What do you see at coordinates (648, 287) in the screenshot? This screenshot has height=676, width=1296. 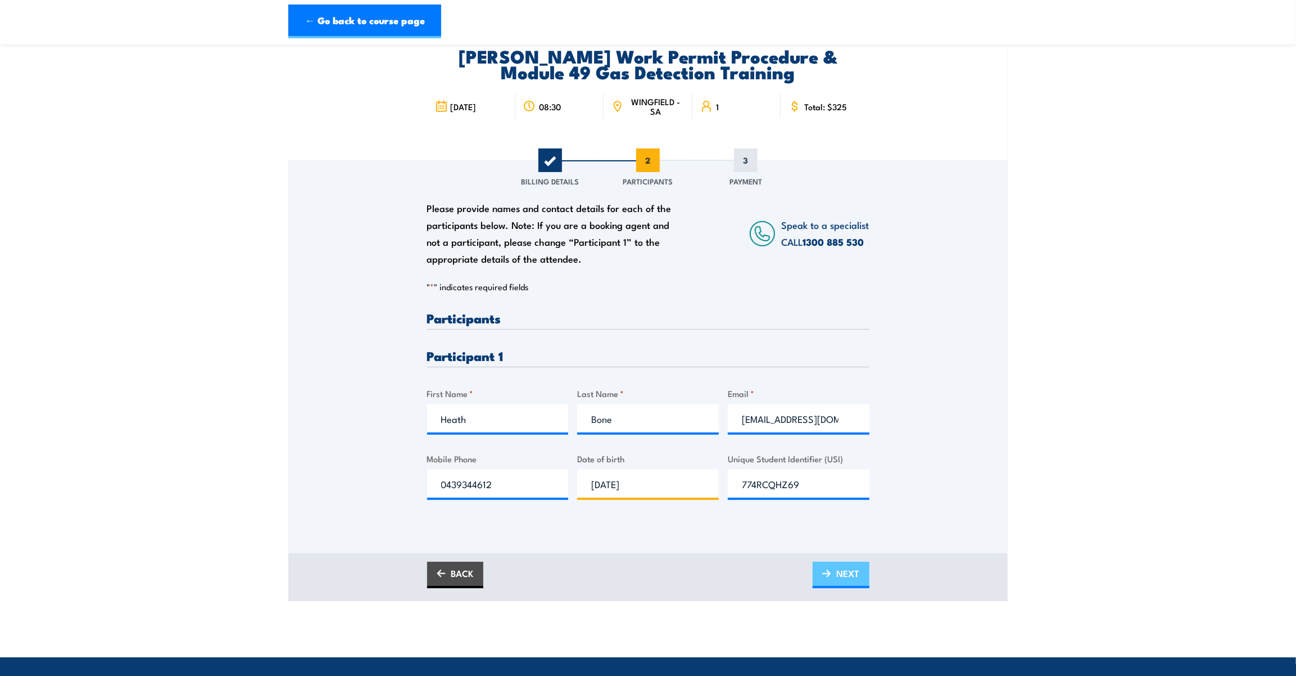 I see `p: " " indicates required fields` at bounding box center [648, 287].